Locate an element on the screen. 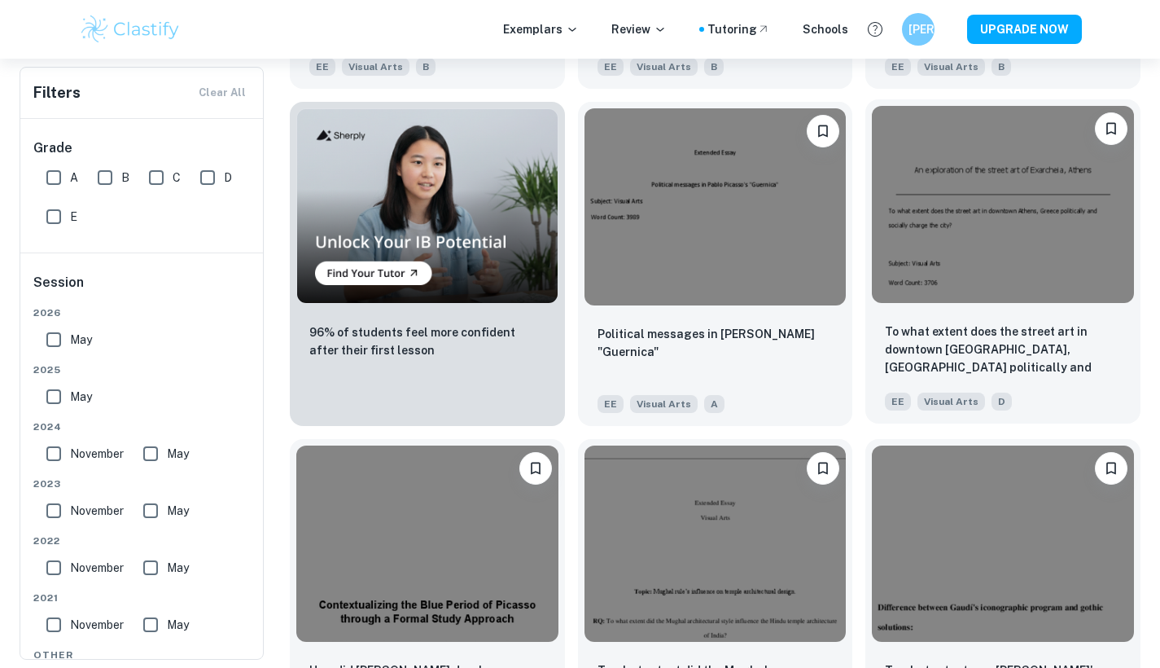  span: 2021 is located at coordinates (143, 598).